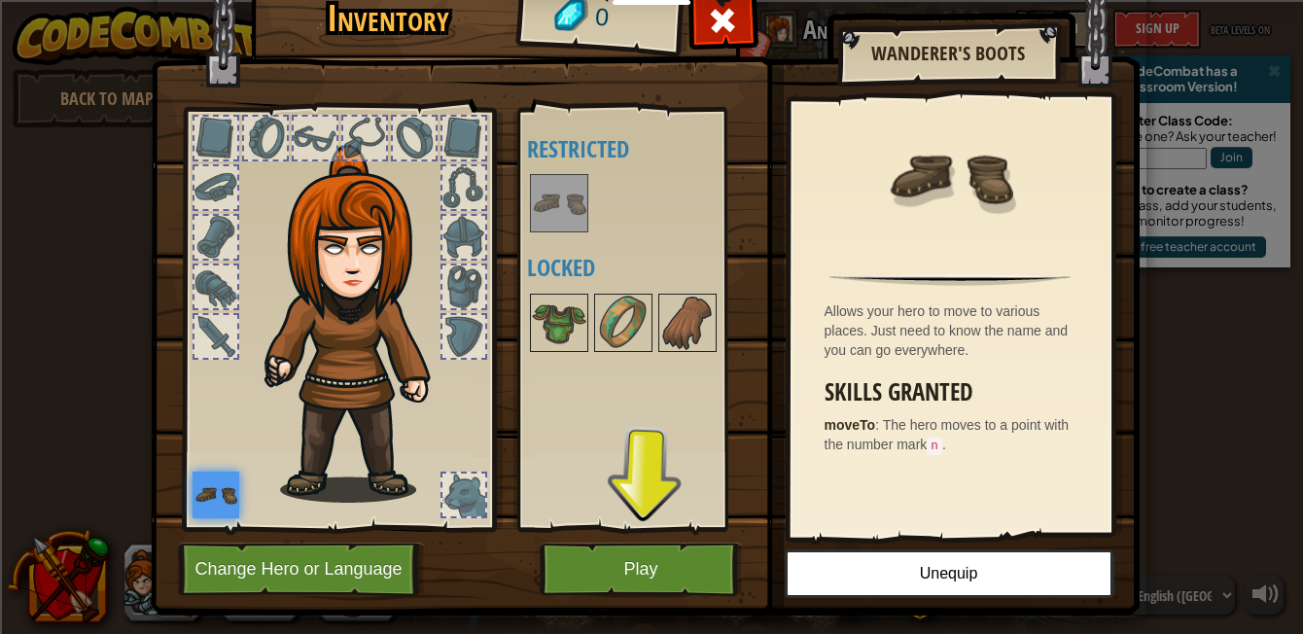  What do you see at coordinates (955, 392) in the screenshot?
I see `h3: Skills Granted` at bounding box center [955, 392].